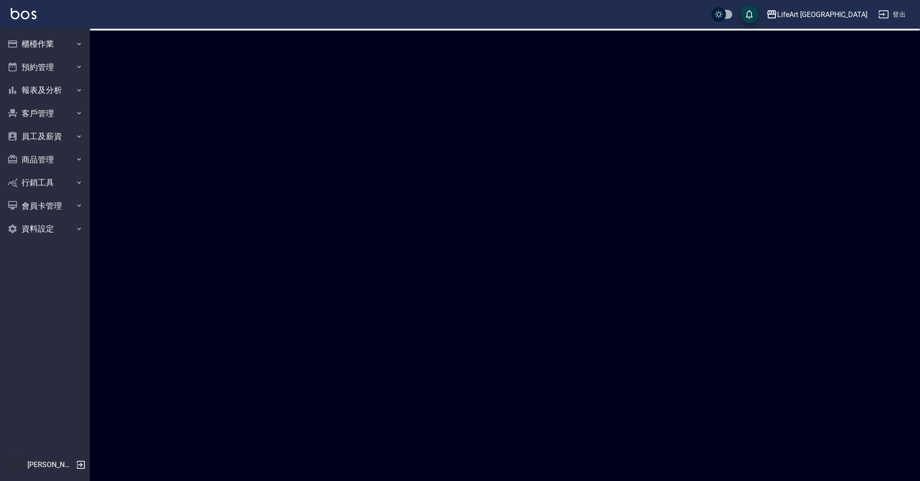 This screenshot has width=920, height=481. Describe the element at coordinates (891, 14) in the screenshot. I see `button: 登出` at that location.